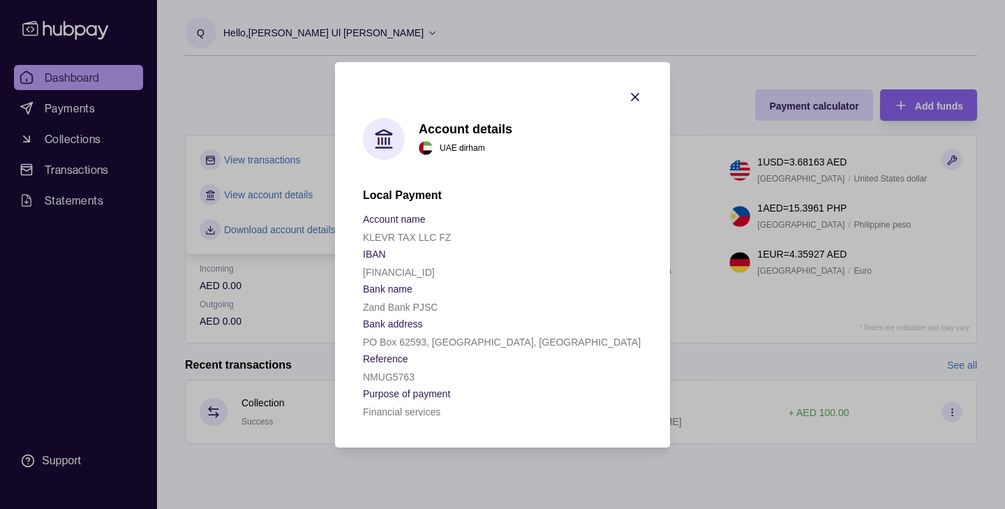  I want to click on p: Bank address, so click(393, 324).